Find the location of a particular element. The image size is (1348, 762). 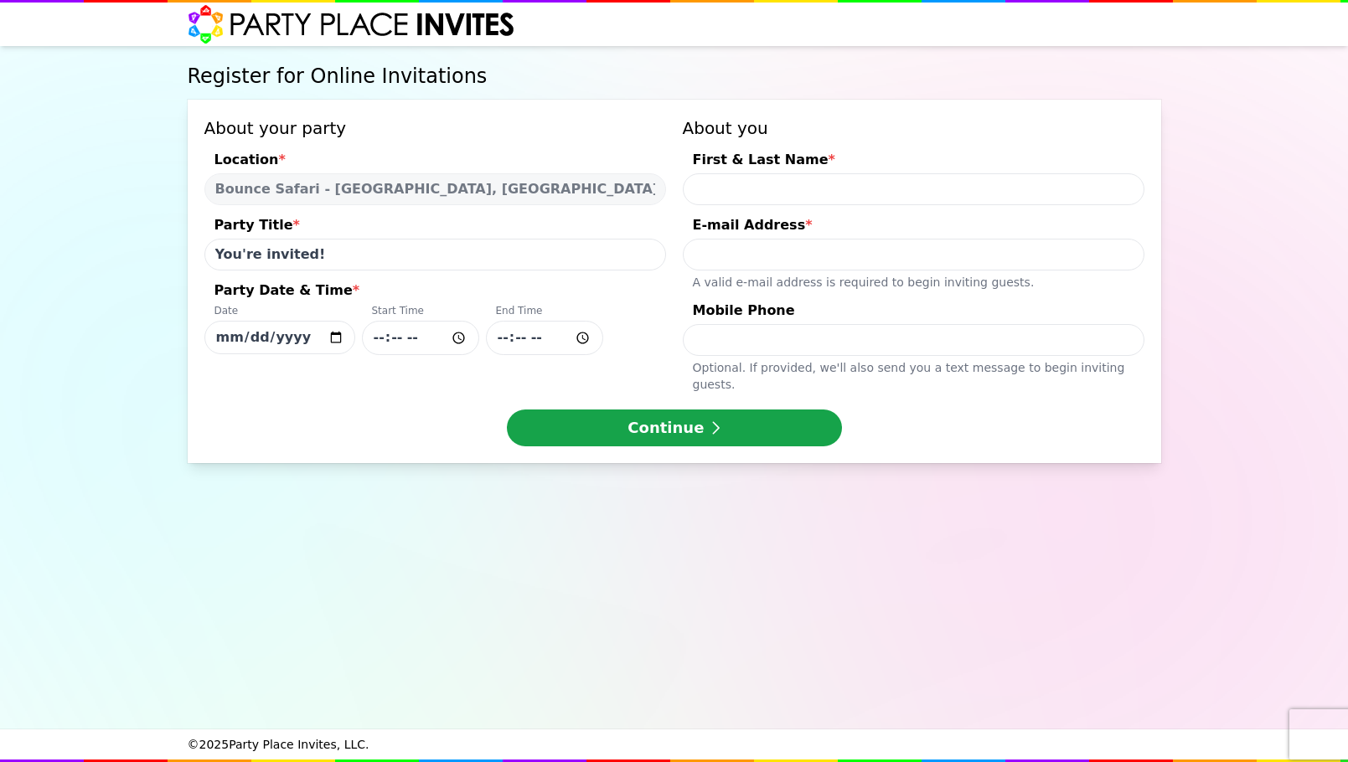

div: Optional. If provided, we ' ll also send you a text message to begin inviting guests. is located at coordinates (913, 374).